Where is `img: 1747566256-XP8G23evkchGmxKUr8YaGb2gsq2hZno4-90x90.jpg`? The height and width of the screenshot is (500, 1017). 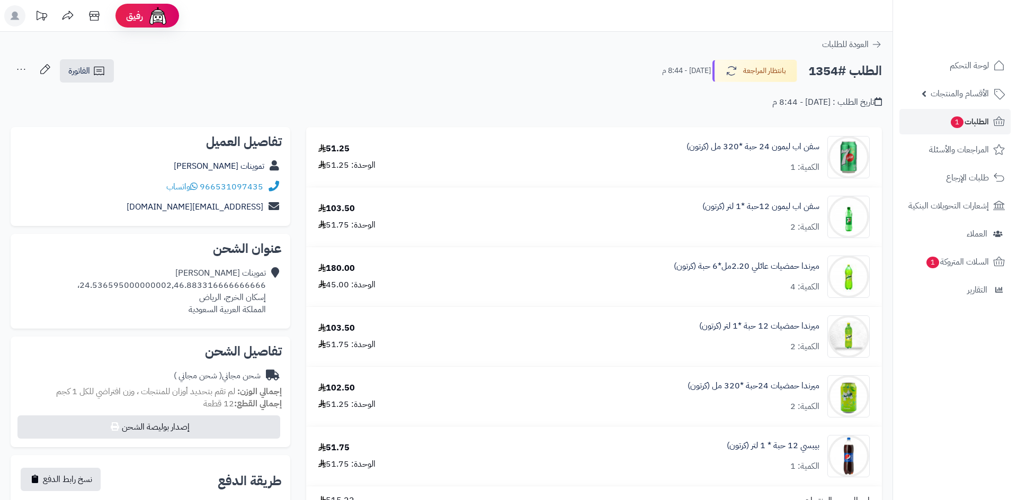 img: 1747566256-XP8G23evkchGmxKUr8YaGb2gsq2hZno4-90x90.jpg is located at coordinates (848, 337).